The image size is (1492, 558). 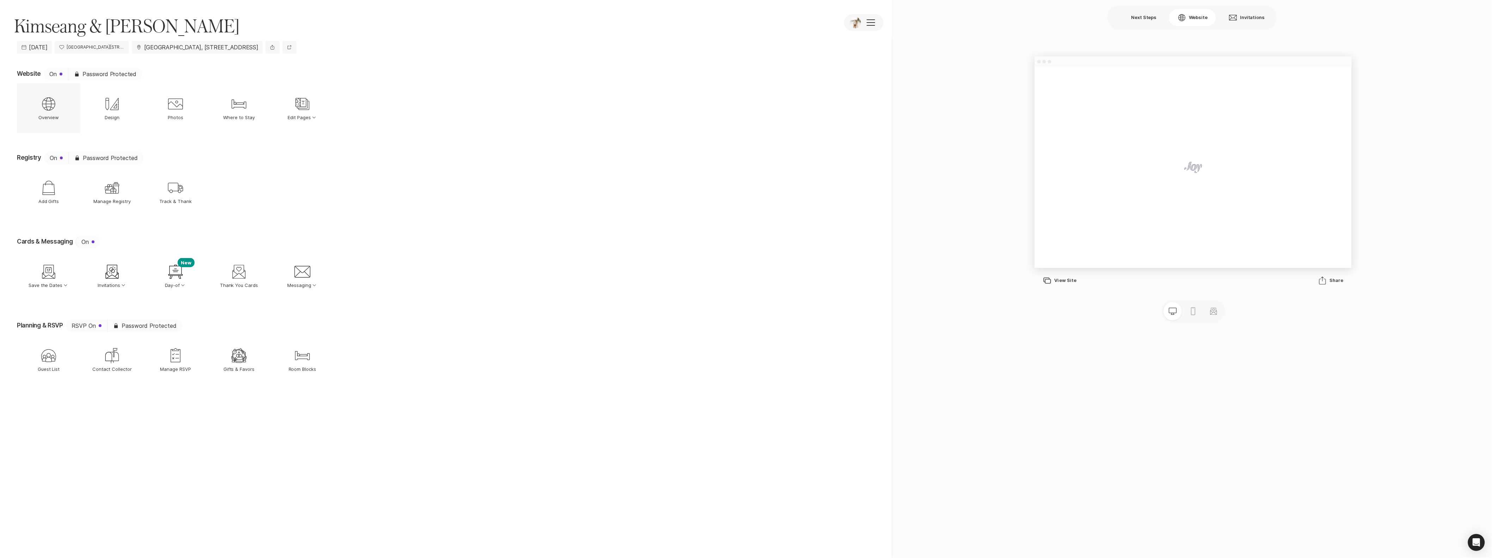 What do you see at coordinates (239, 285) in the screenshot?
I see `p: Thank You Cards` at bounding box center [239, 285].